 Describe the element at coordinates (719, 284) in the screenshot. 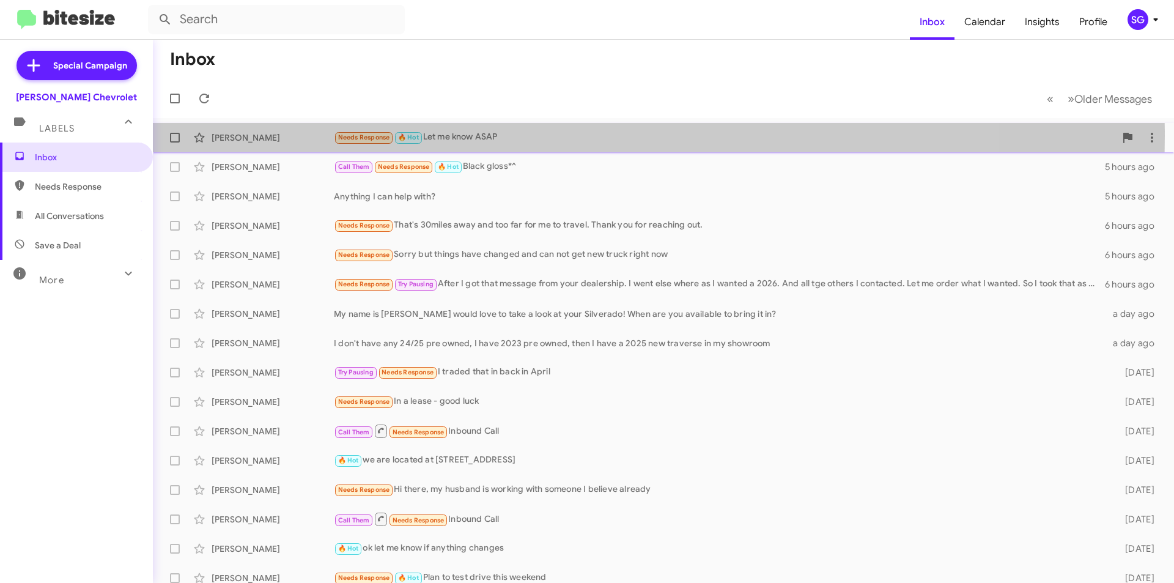

I see `div: After I got that message from your dealership. I went else where as I wanted a 2026. And all tge ...` at that location.